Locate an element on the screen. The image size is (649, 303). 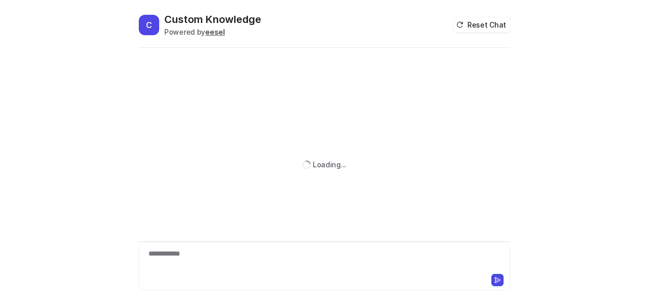
button: Reset Chat is located at coordinates (482, 24).